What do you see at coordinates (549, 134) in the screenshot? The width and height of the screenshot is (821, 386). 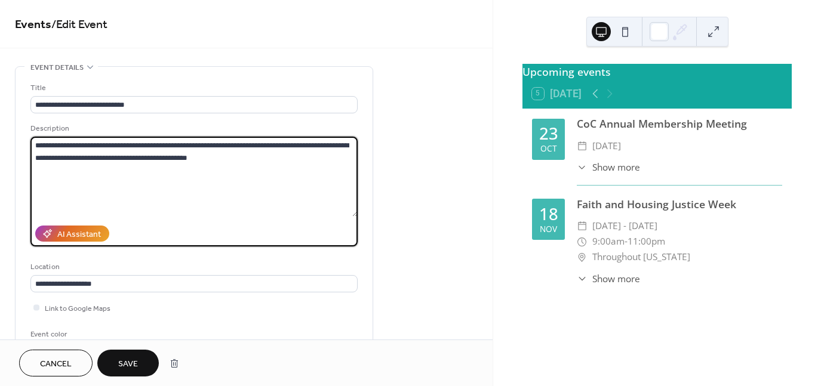 I see `div: 23` at bounding box center [549, 134].